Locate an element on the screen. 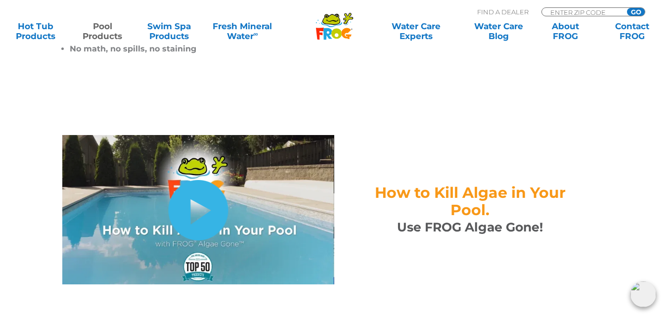 The width and height of the screenshot is (668, 319). p: Find A Dealer is located at coordinates (503, 12).